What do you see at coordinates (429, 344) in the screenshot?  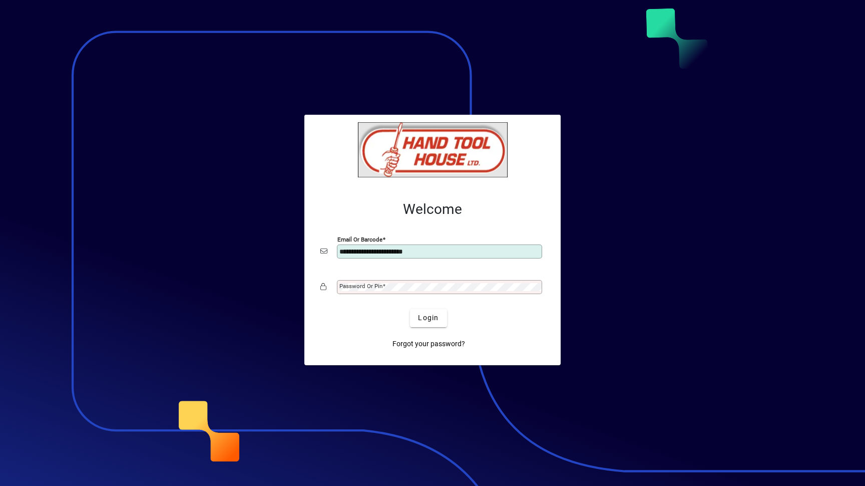 I see `a: Forgot your password?` at bounding box center [429, 344].